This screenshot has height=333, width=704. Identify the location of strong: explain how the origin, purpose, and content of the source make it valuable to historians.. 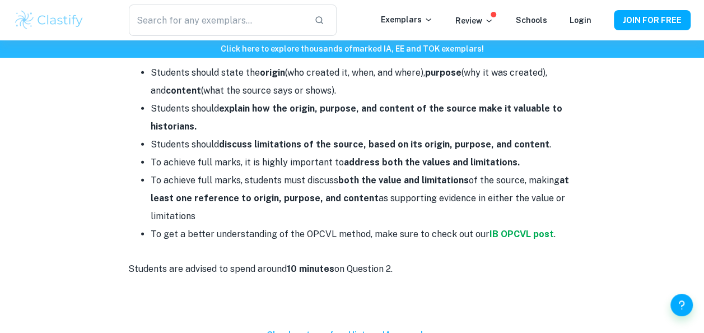
(356, 117).